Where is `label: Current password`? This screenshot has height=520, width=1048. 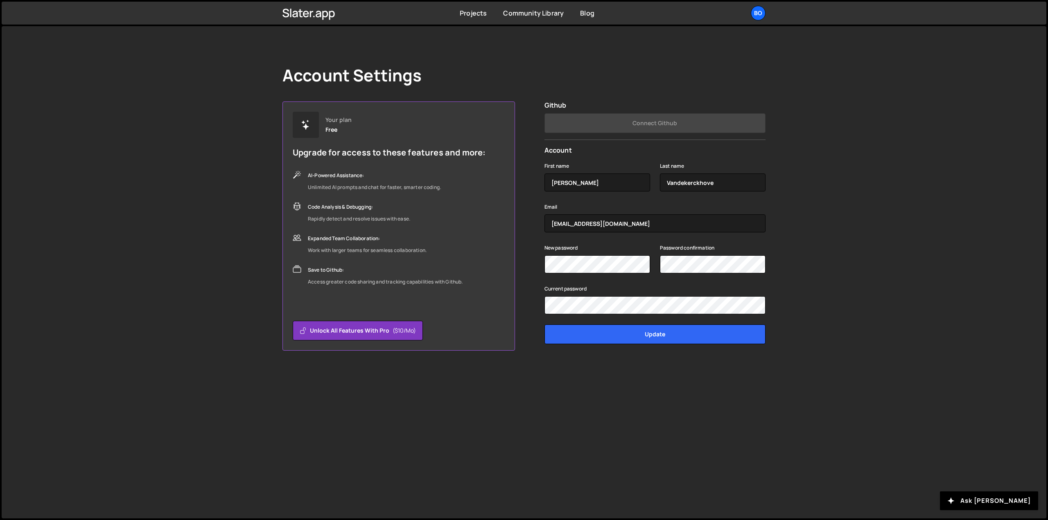
label: Current password is located at coordinates (566, 289).